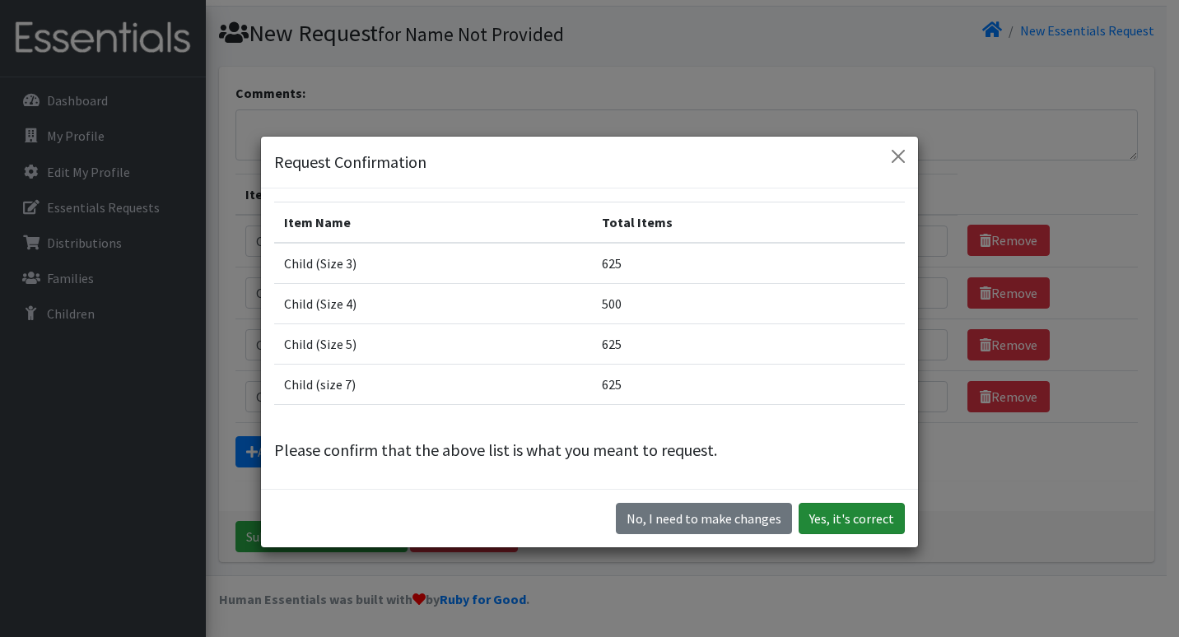 The height and width of the screenshot is (637, 1179). What do you see at coordinates (433, 303) in the screenshot?
I see `td: Child (Size 4)` at bounding box center [433, 303].